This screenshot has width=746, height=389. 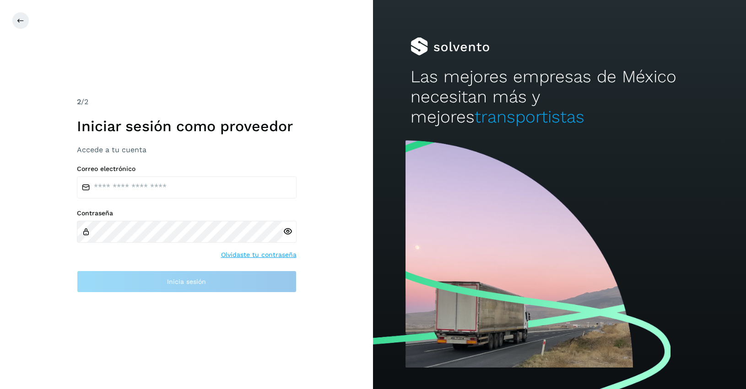 I want to click on a: Olvidaste tu contraseña, so click(x=258, y=255).